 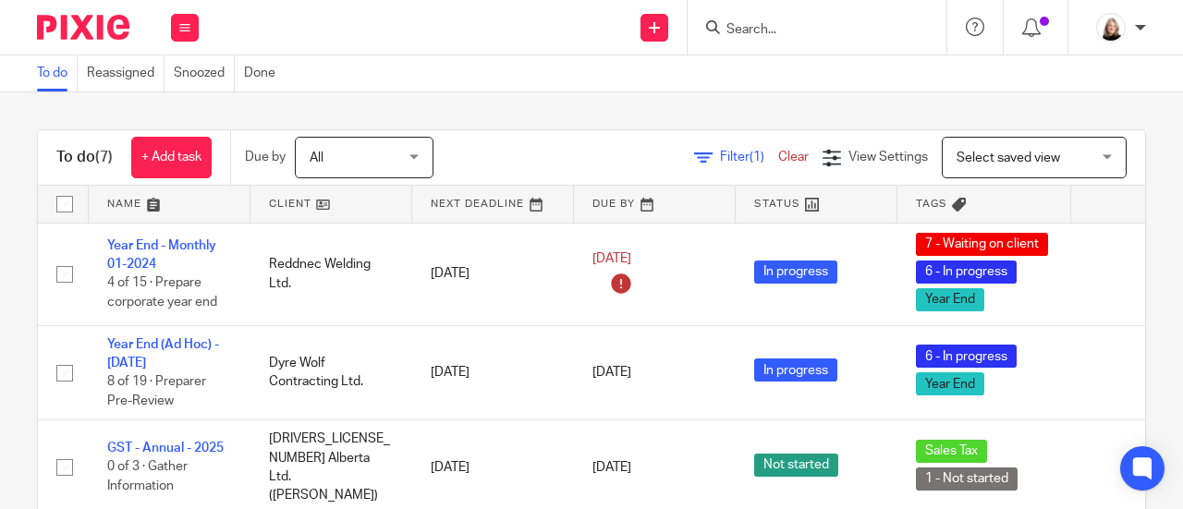 What do you see at coordinates (204, 73) in the screenshot?
I see `a: Snoozed` at bounding box center [204, 73].